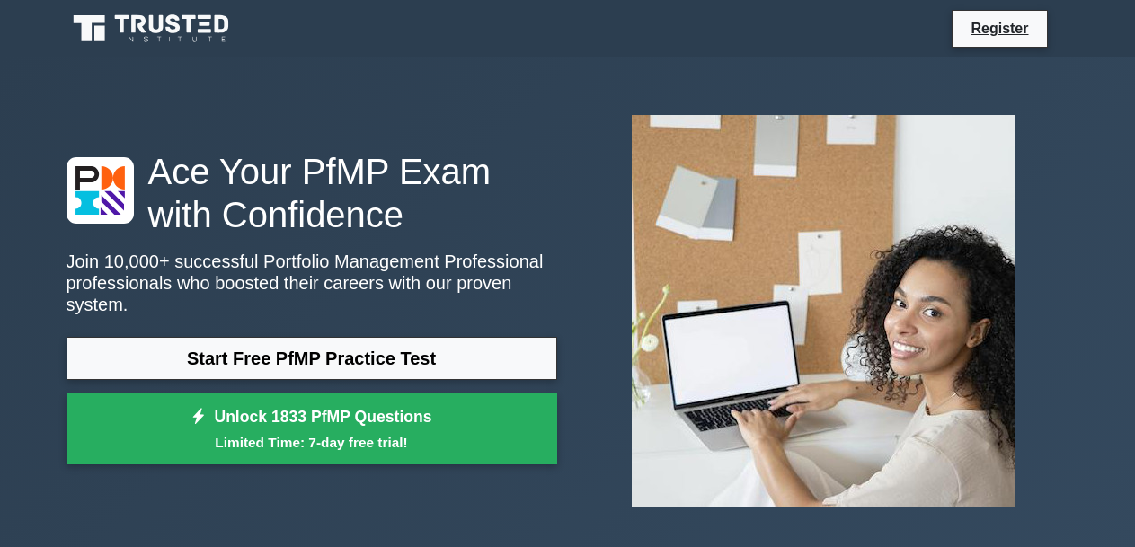  What do you see at coordinates (312, 359) in the screenshot?
I see `a: Start Free PfMP Practice Test` at bounding box center [312, 359].